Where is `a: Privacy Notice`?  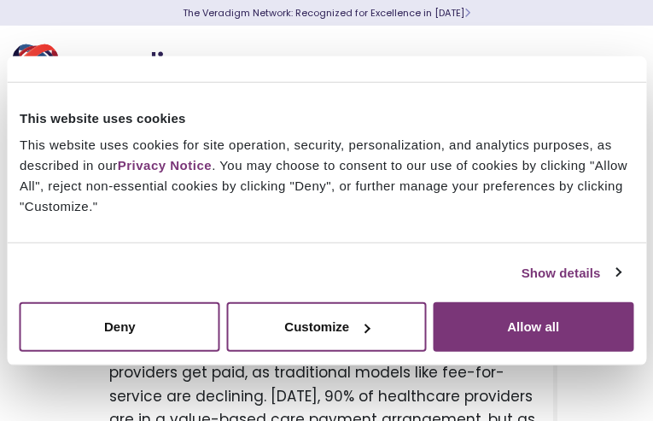 a: Privacy Notice is located at coordinates (165, 165).